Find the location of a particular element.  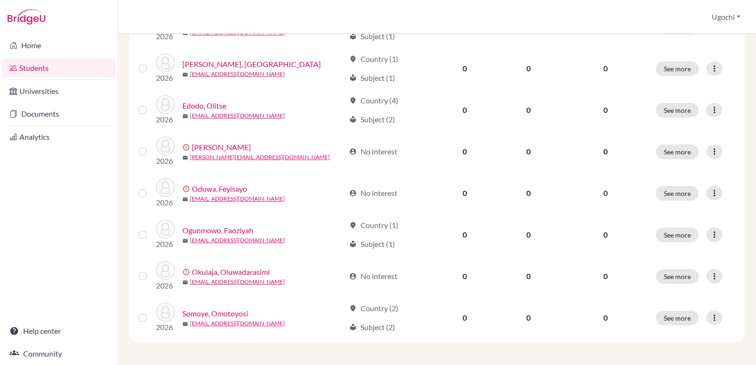

a: Somoye, Omotoyosi is located at coordinates (215, 314).